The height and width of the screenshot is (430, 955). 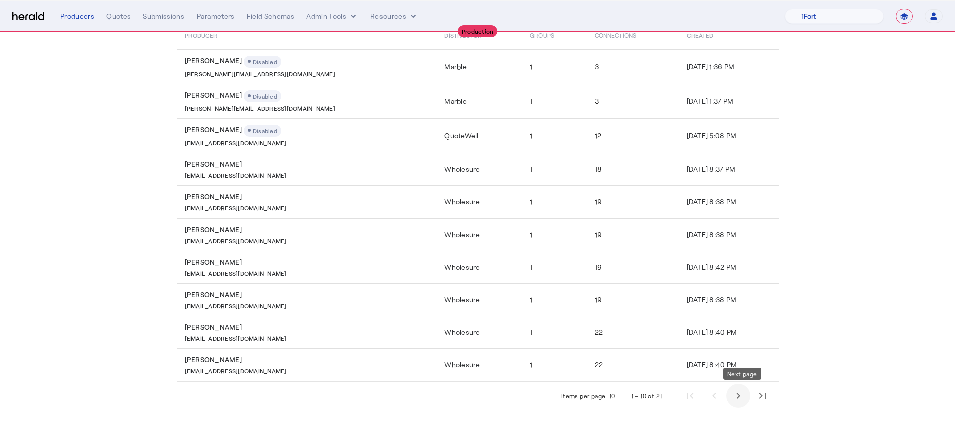 What do you see at coordinates (479, 135) in the screenshot?
I see `td: QuoteWell` at bounding box center [479, 135].